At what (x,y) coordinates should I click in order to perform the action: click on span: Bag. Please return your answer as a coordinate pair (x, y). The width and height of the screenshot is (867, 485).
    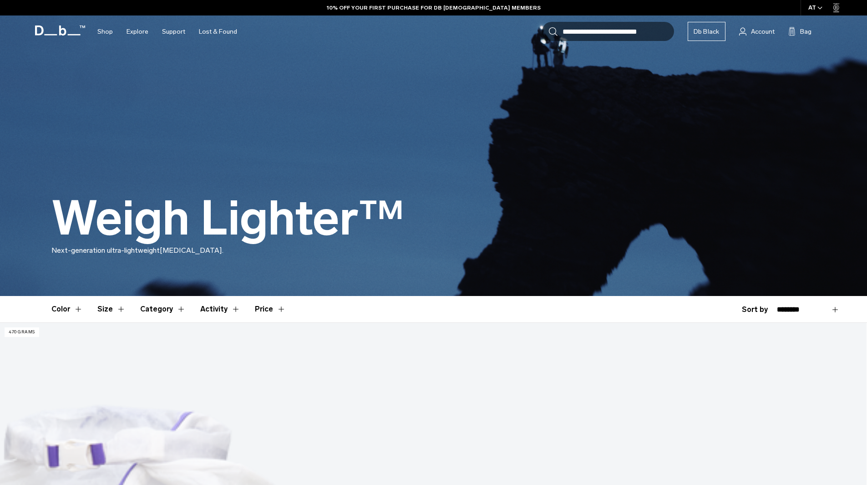
    Looking at the image, I should click on (806, 31).